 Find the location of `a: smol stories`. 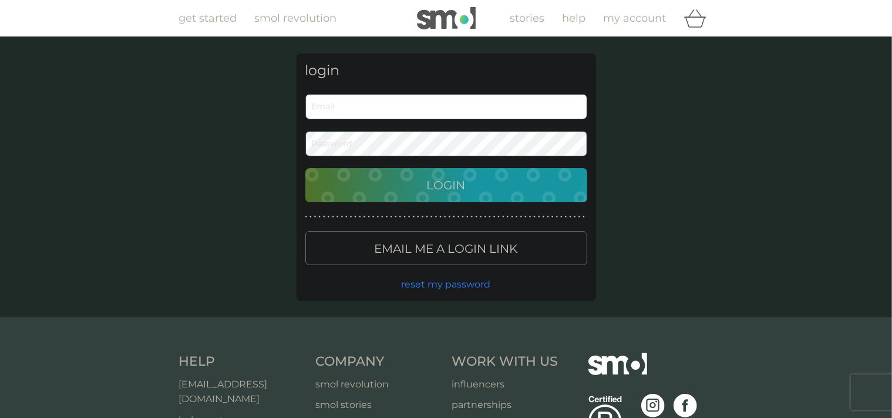

a: smol stories is located at coordinates (378, 405).